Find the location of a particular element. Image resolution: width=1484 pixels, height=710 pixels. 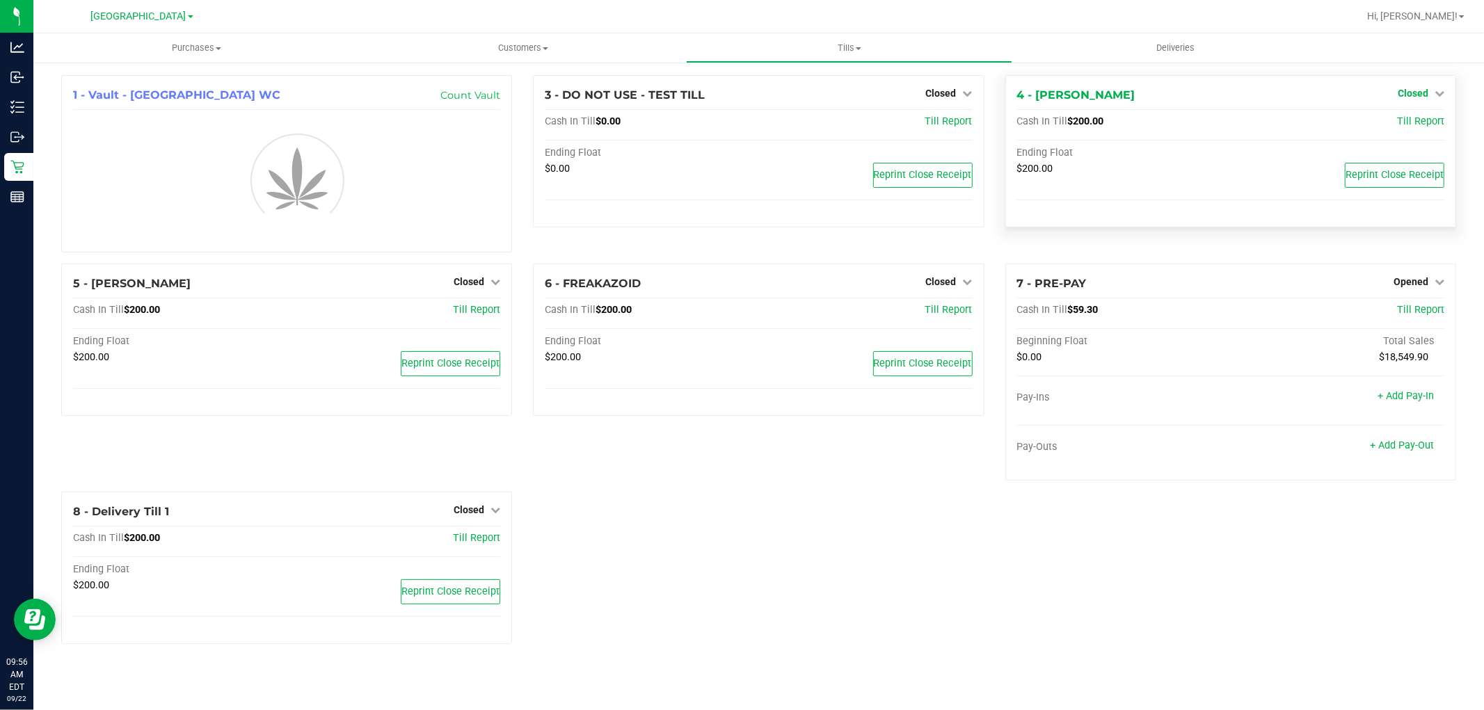

span: Deliveries is located at coordinates (1175, 48).